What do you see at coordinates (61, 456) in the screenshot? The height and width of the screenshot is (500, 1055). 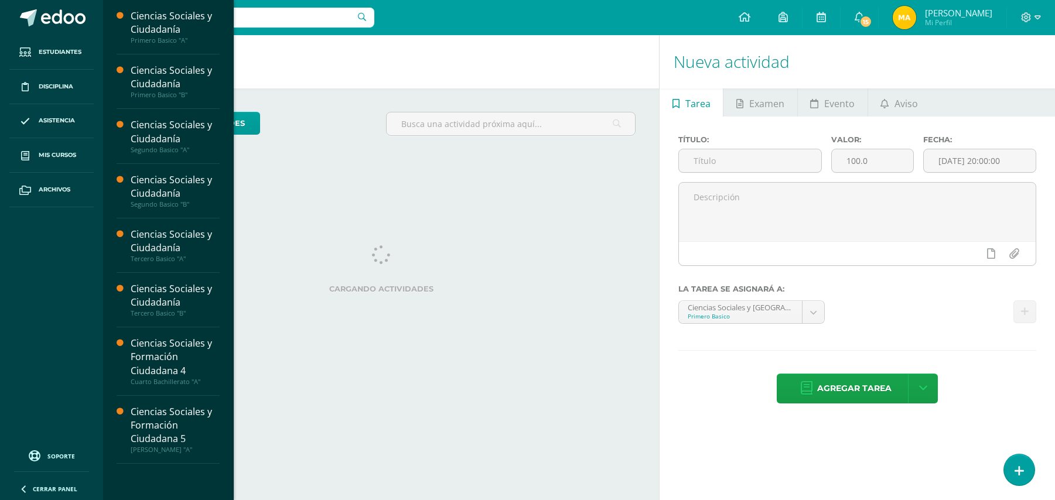 I see `span: Soporte` at bounding box center [61, 456].